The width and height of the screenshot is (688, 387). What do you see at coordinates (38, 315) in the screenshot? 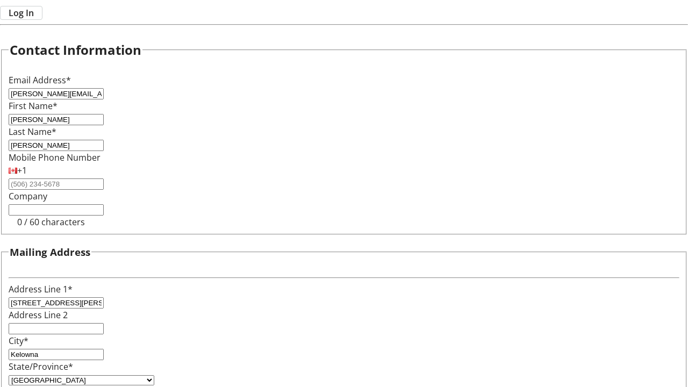
I see `label: Address Line 2` at bounding box center [38, 315].